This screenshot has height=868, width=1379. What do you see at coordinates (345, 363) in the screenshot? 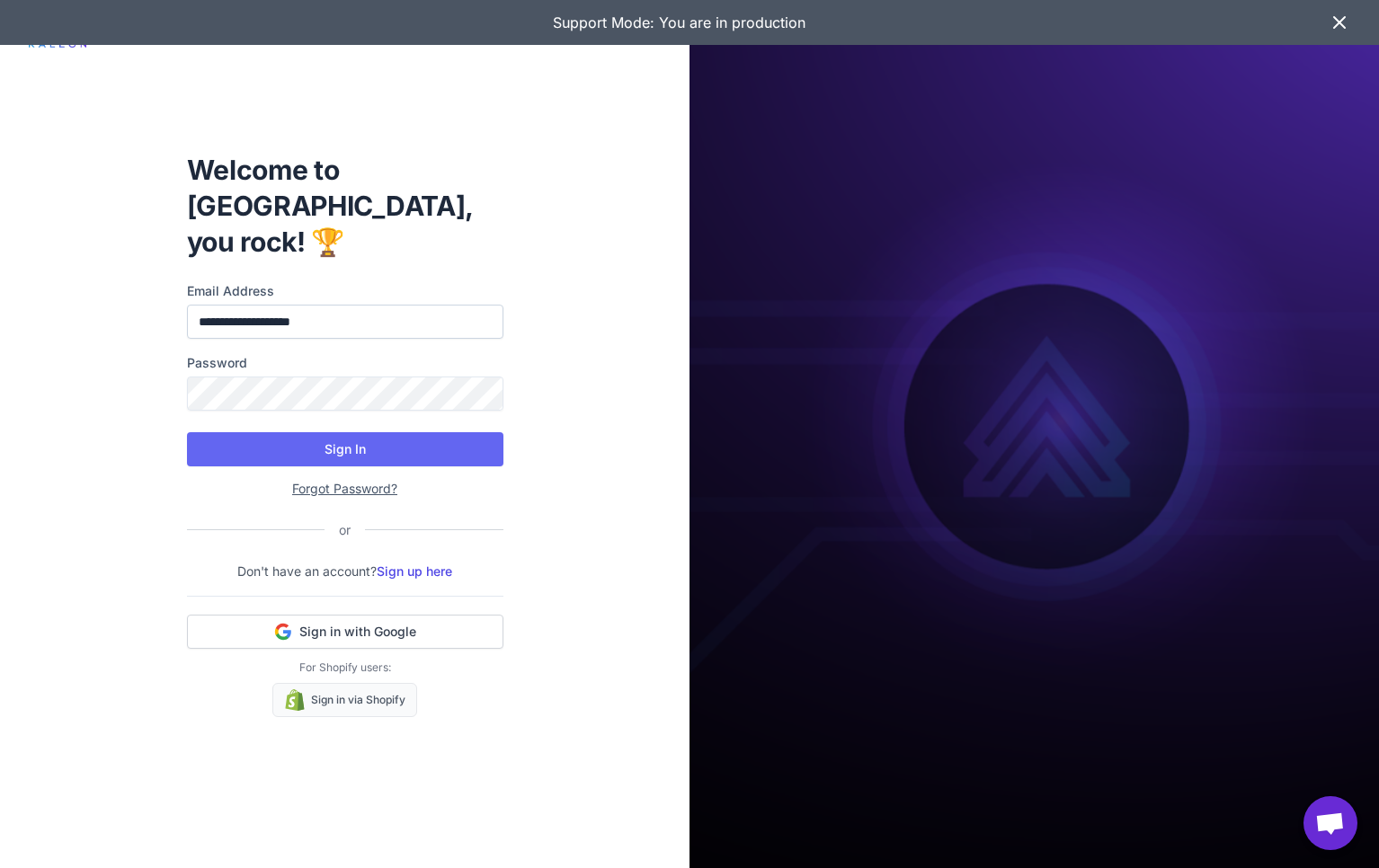
I see `label: Password` at bounding box center [345, 363].